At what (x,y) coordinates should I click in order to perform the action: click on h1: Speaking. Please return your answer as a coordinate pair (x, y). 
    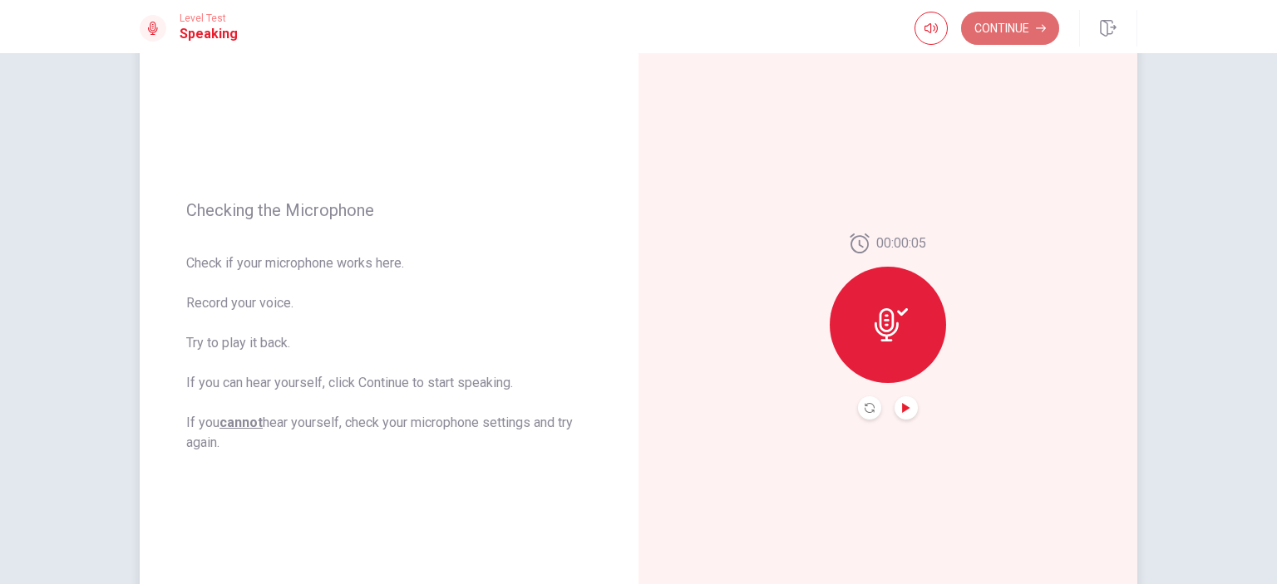
    Looking at the image, I should click on (209, 34).